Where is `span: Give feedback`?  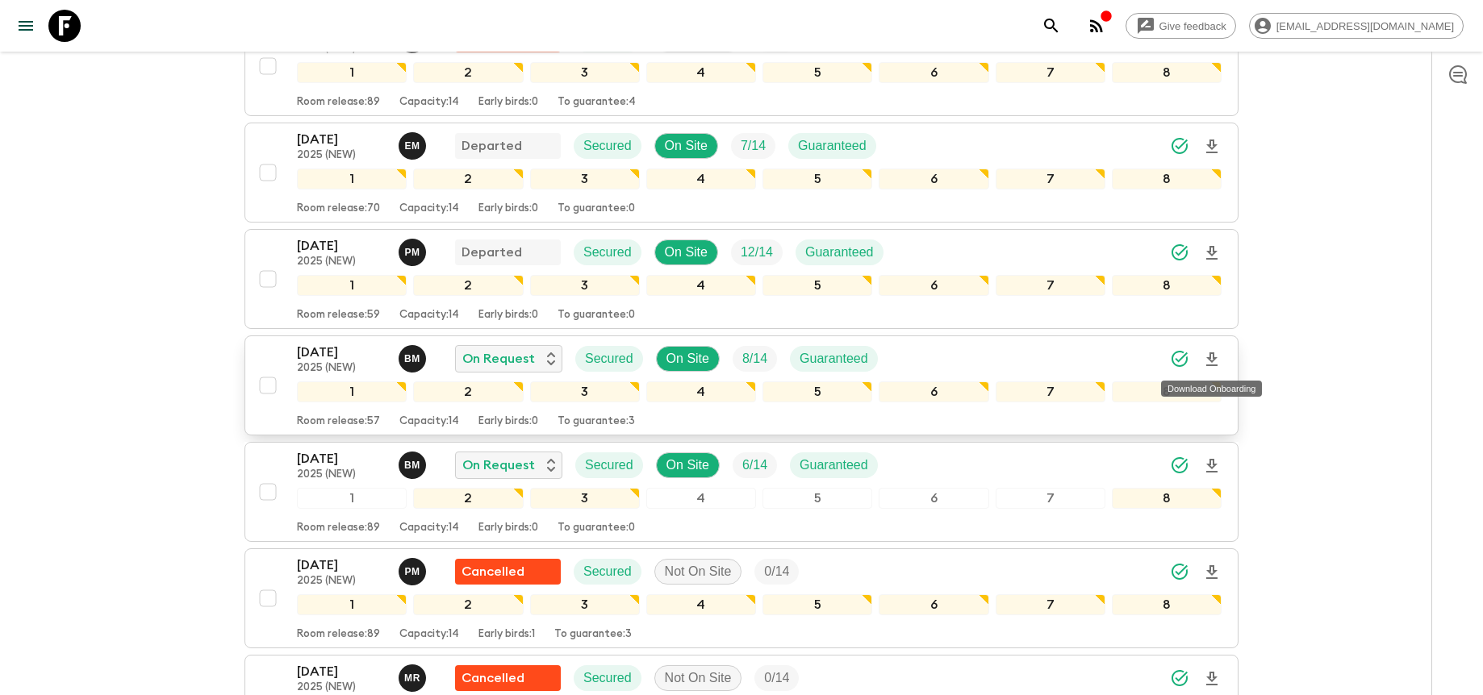
span: Give feedback is located at coordinates (1192, 26).